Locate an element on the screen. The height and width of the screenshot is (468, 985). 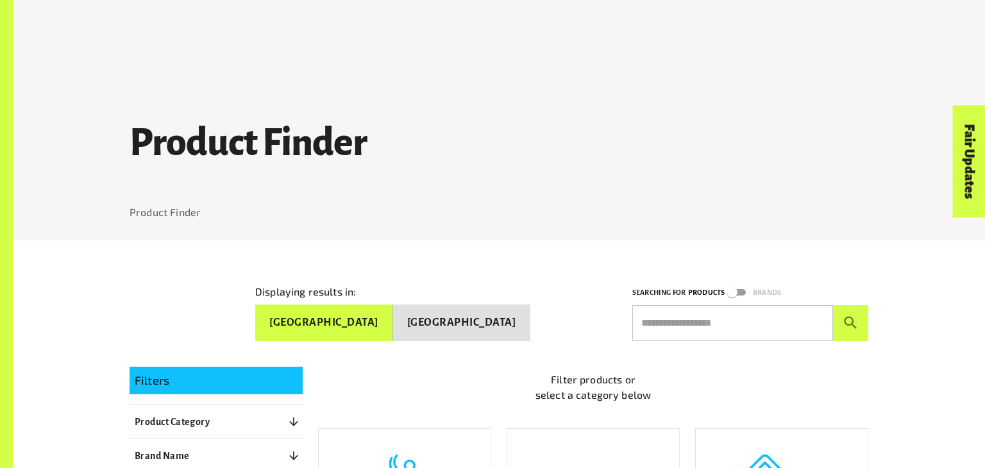
p: Products is located at coordinates (706, 292).